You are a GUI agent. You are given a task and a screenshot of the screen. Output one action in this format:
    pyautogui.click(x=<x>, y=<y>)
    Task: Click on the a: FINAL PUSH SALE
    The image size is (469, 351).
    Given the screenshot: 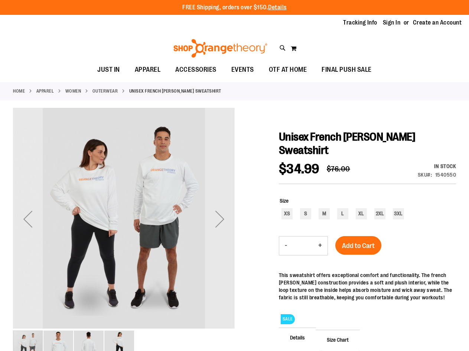 What is the action you would take?
    pyautogui.click(x=347, y=70)
    